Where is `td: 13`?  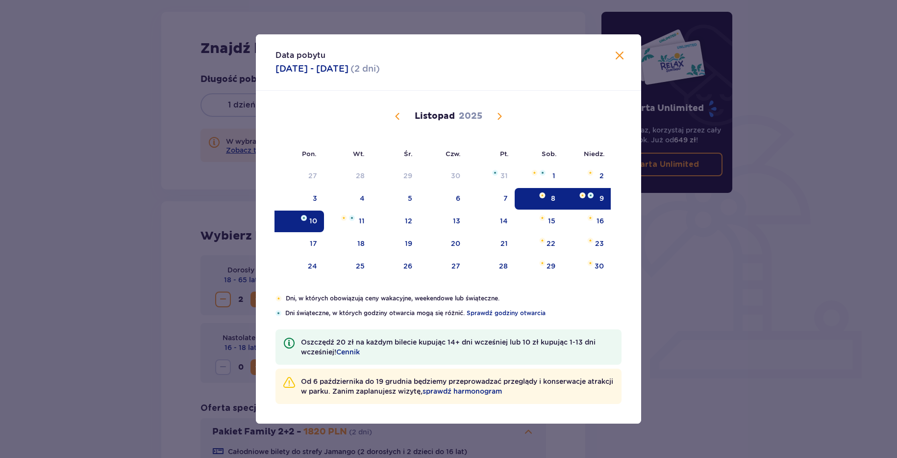 td: 13 is located at coordinates (443, 221).